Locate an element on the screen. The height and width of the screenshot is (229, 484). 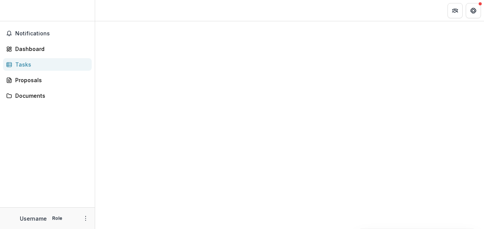
p: Username is located at coordinates (33, 218).